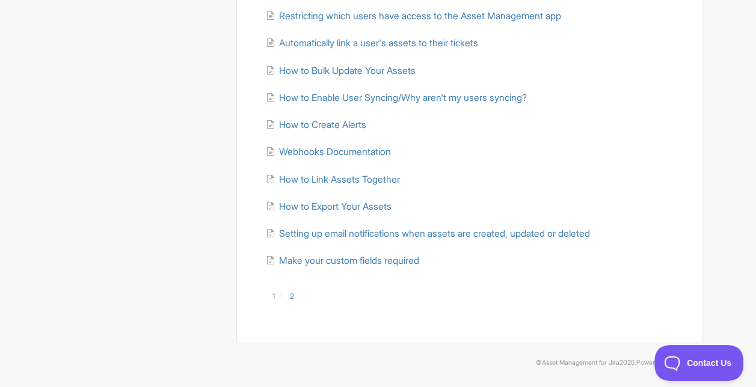 This screenshot has width=756, height=387. What do you see at coordinates (273, 296) in the screenshot?
I see `a: 1` at bounding box center [273, 296].